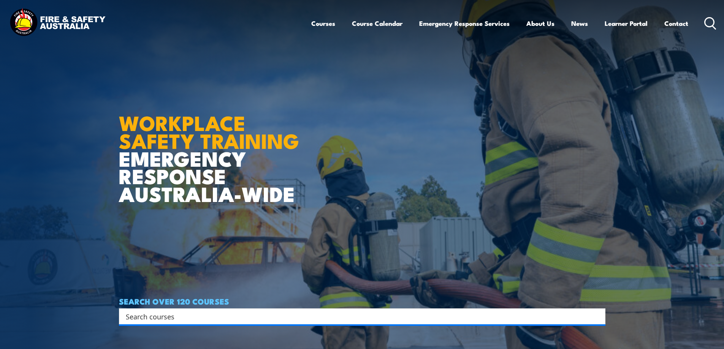 The height and width of the screenshot is (349, 724). What do you see at coordinates (212, 149) in the screenshot?
I see `h1: EMERGENCY RESPONSE AUSTRALIA-WIDE` at bounding box center [212, 149].